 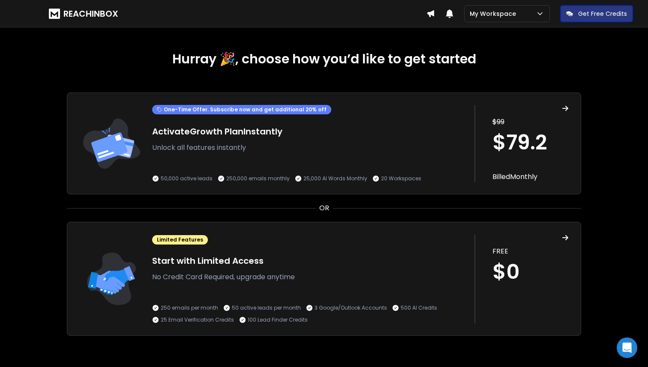 I want to click on p: 500 AI Credits, so click(x=419, y=308).